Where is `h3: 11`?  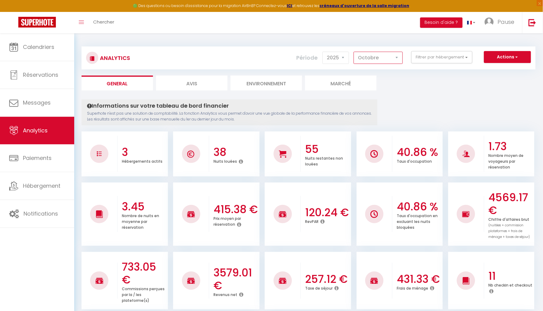 h3: 11 is located at coordinates (511, 276).